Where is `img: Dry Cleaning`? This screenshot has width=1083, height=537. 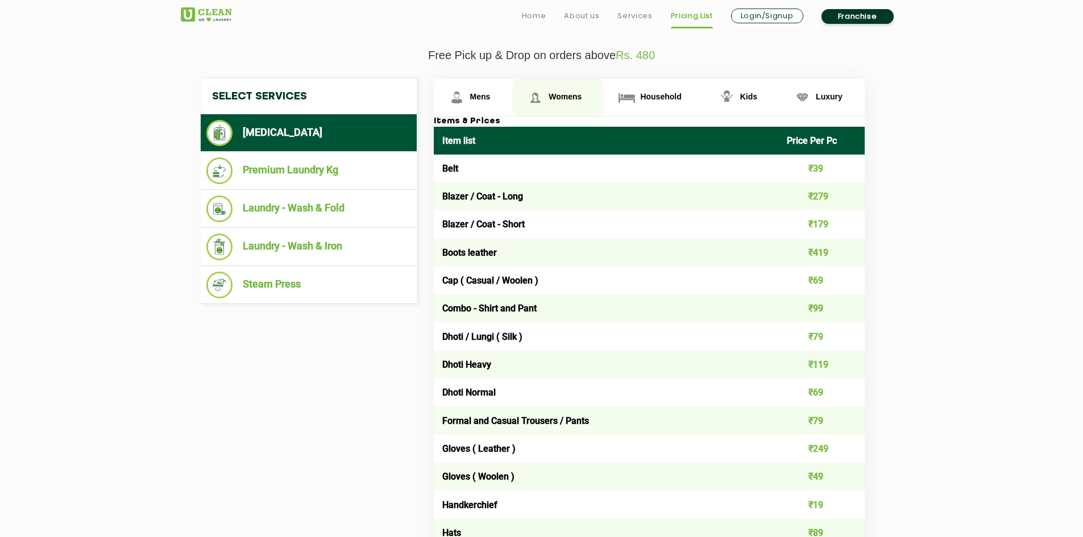
img: Dry Cleaning is located at coordinates (219, 133).